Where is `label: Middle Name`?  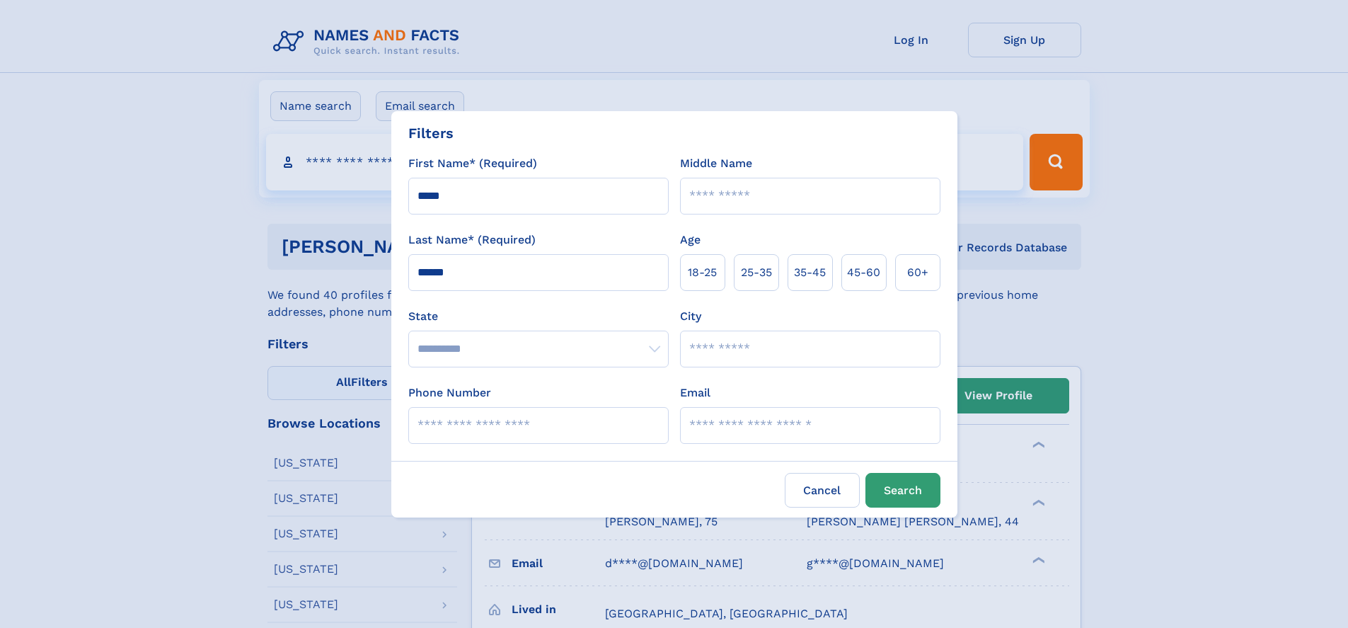 label: Middle Name is located at coordinates (716, 163).